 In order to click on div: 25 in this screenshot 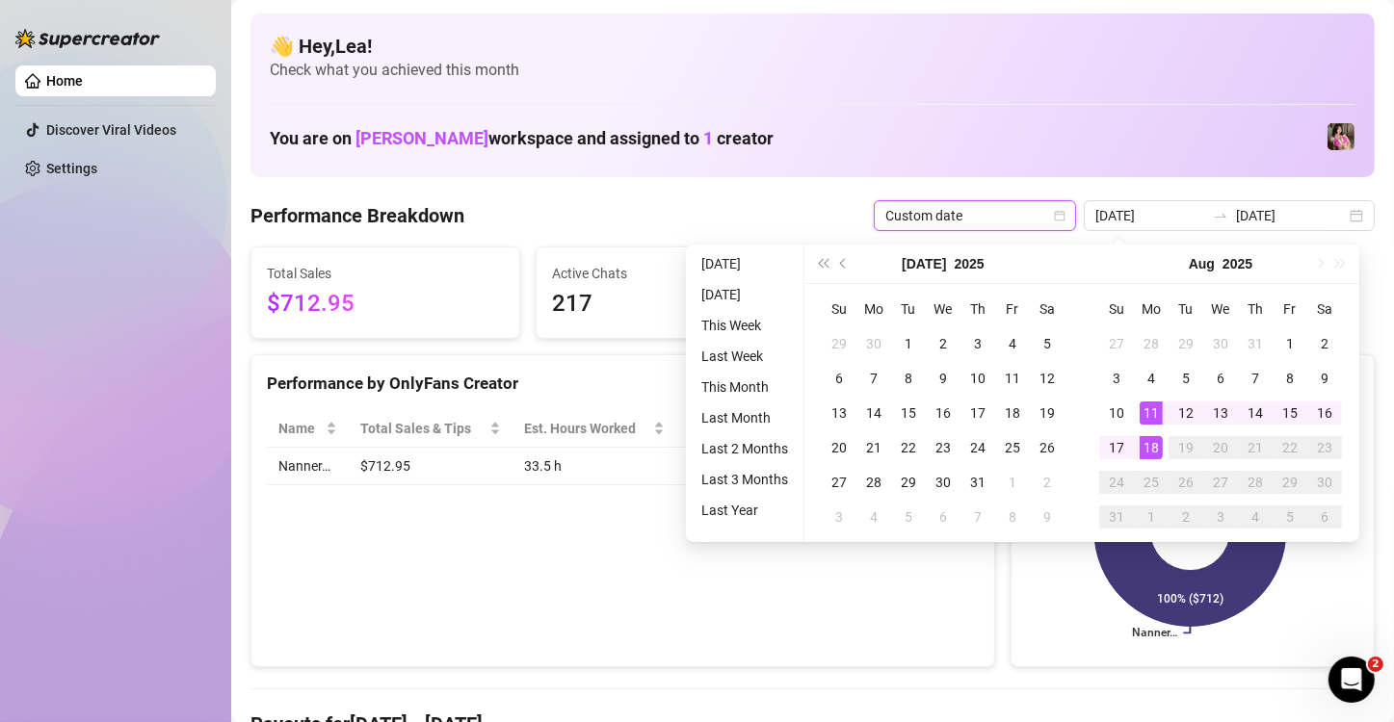, I will do `click(1151, 483)`.